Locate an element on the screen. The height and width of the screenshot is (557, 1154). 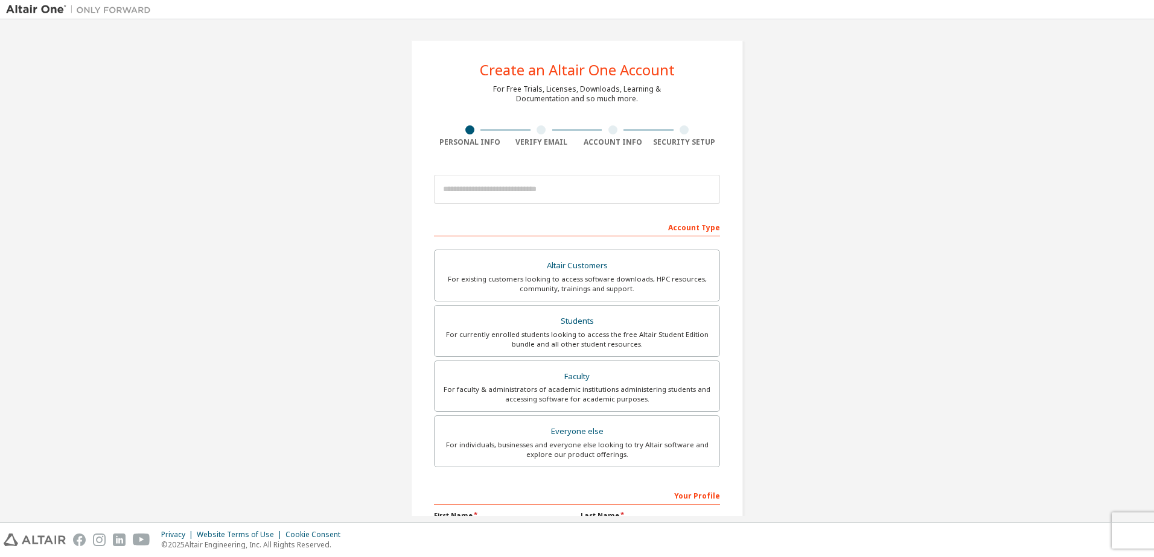
div: Security Setup is located at coordinates (684, 142).